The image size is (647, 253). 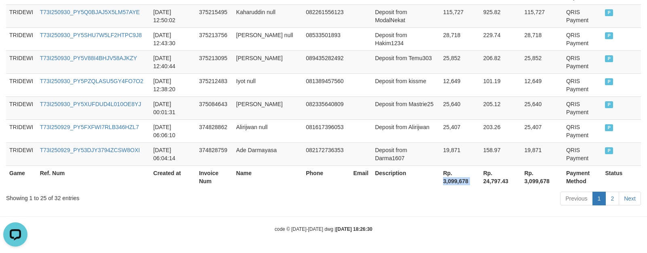 What do you see at coordinates (406, 85) in the screenshot?
I see `td: Deposit from kissme` at bounding box center [406, 85].